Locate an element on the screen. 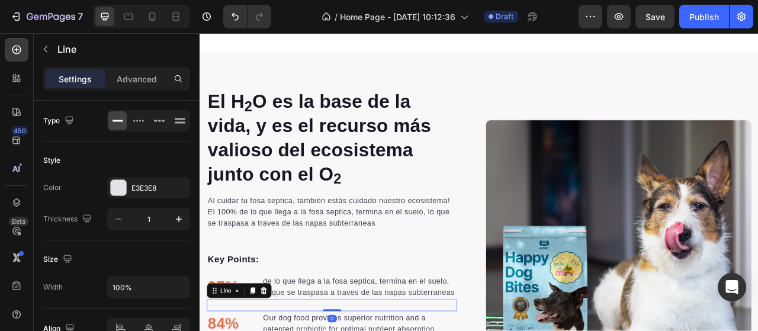 This screenshot has width=758, height=331. div: Beta is located at coordinates (18, 222).